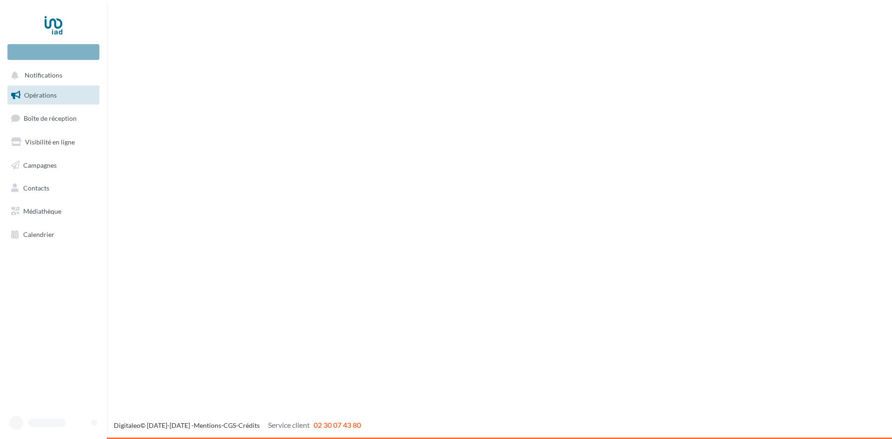  Describe the element at coordinates (42, 211) in the screenshot. I see `span: Médiathèque` at that location.